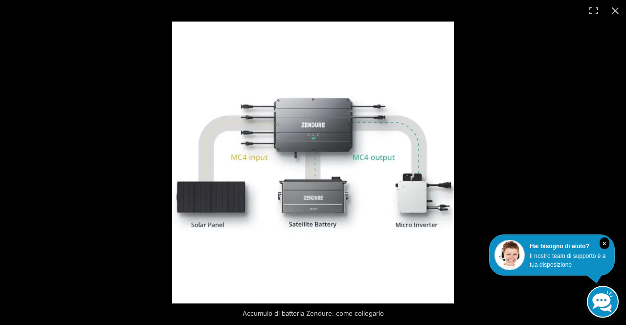  What do you see at coordinates (559, 246) in the screenshot?
I see `font: Hai bisogno di aiuto?` at bounding box center [559, 246].